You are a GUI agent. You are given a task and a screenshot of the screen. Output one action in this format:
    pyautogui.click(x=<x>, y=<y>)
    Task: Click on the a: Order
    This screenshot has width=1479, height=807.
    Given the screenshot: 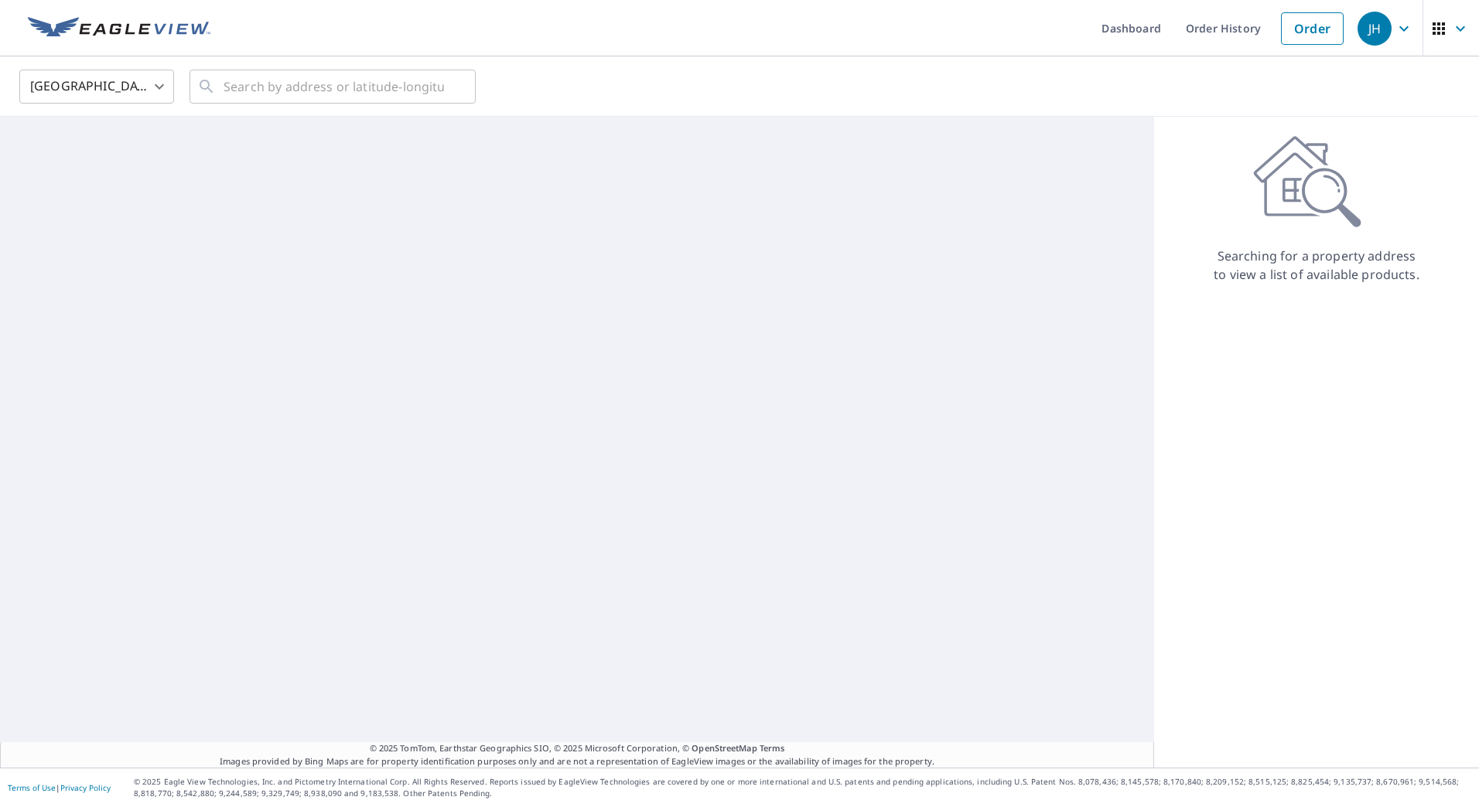 What is the action you would take?
    pyautogui.click(x=1312, y=29)
    